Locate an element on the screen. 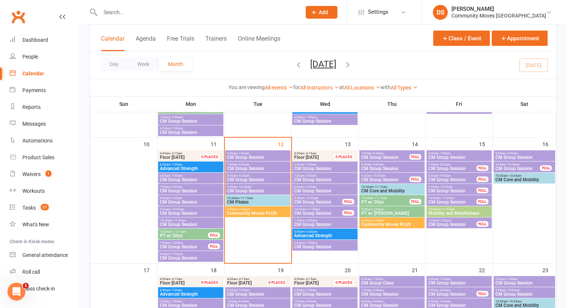 The image size is (567, 308). span: - 6:45pm is located at coordinates (378, 220).